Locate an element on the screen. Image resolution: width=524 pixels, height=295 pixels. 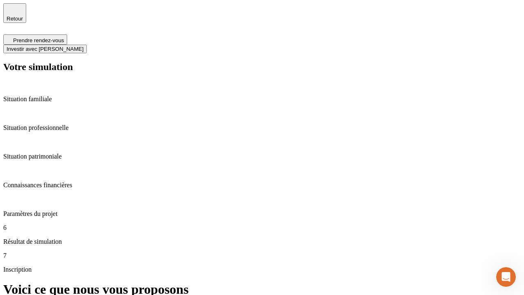
p: Situation patrimoniale is located at coordinates (262, 156).